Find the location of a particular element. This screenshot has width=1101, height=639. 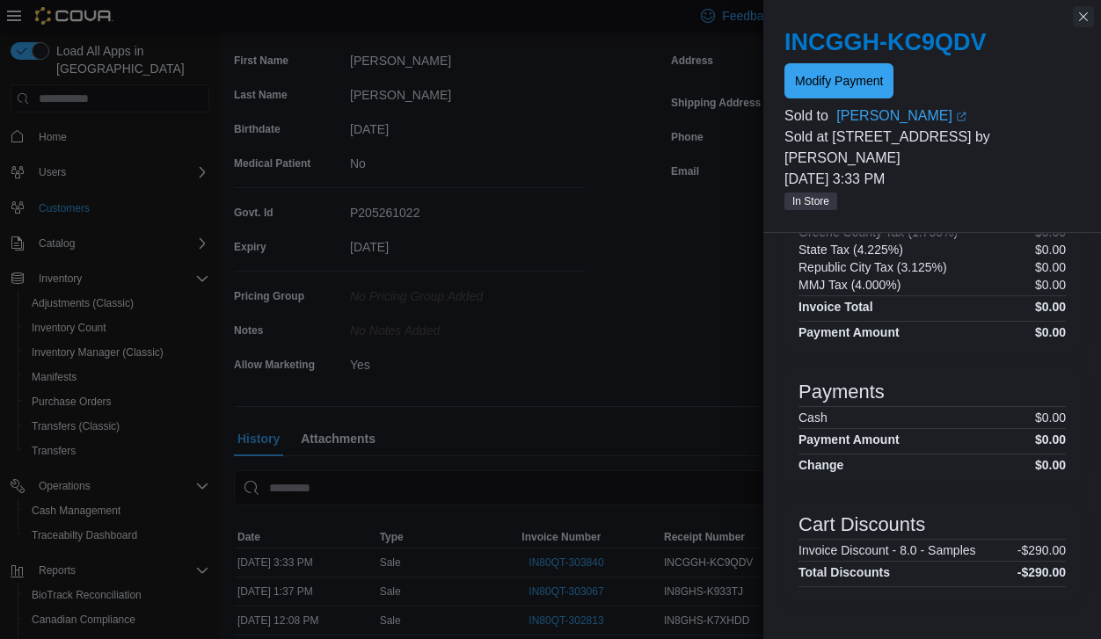

h4: Total Discounts is located at coordinates (844, 573).